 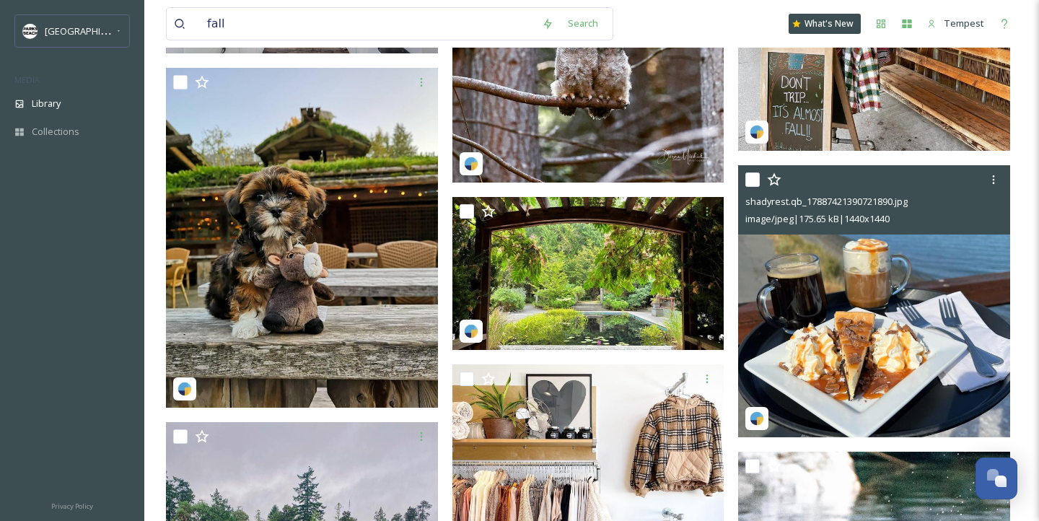 What do you see at coordinates (56, 131) in the screenshot?
I see `span: Collections` at bounding box center [56, 131].